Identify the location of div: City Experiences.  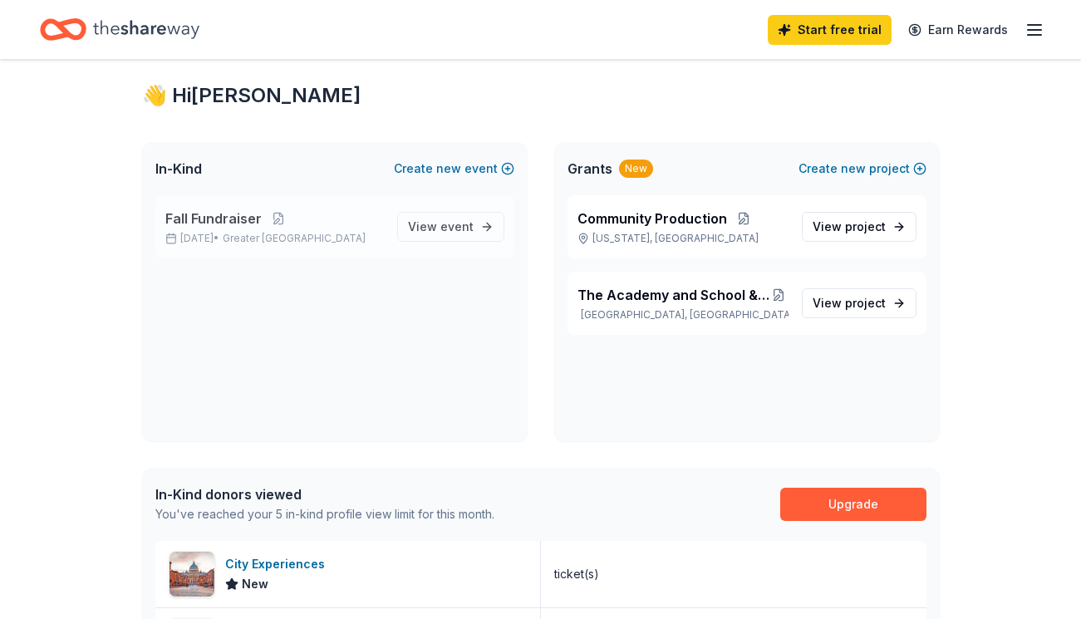
(278, 564).